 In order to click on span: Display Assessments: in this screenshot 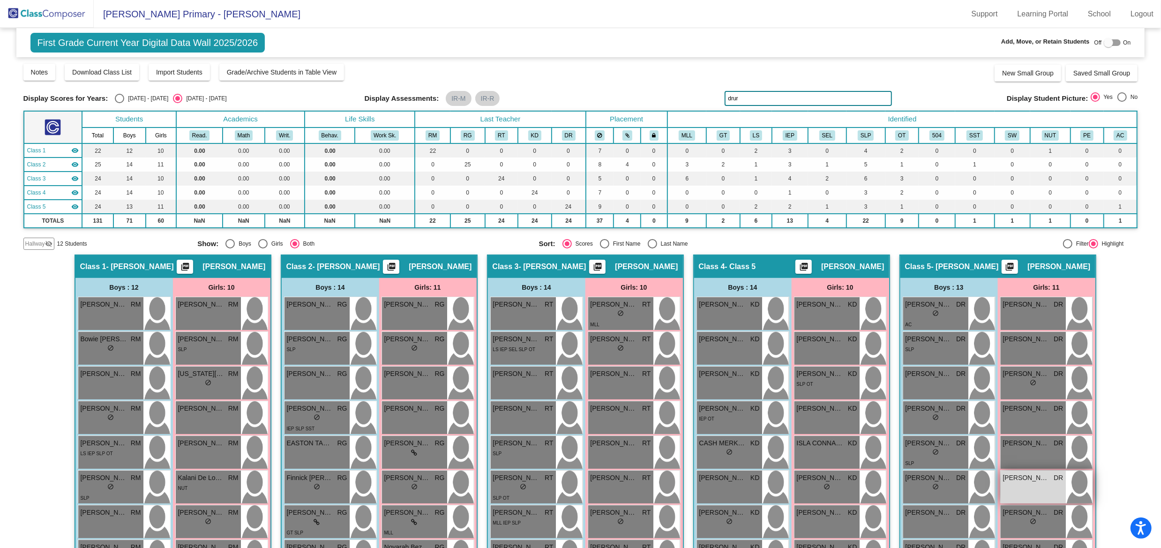, I will do `click(402, 98)`.